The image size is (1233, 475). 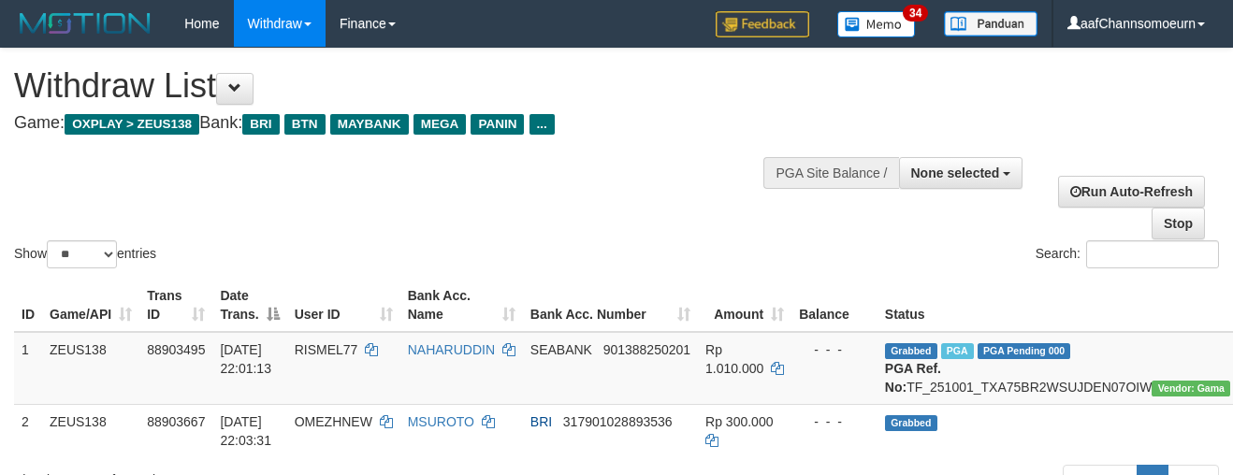 What do you see at coordinates (745, 305) in the screenshot?
I see `th: Amount: activate to sort column ascending` at bounding box center [745, 305].